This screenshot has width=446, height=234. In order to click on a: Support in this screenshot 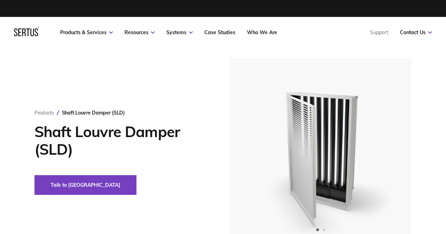, I will do `click(379, 32)`.